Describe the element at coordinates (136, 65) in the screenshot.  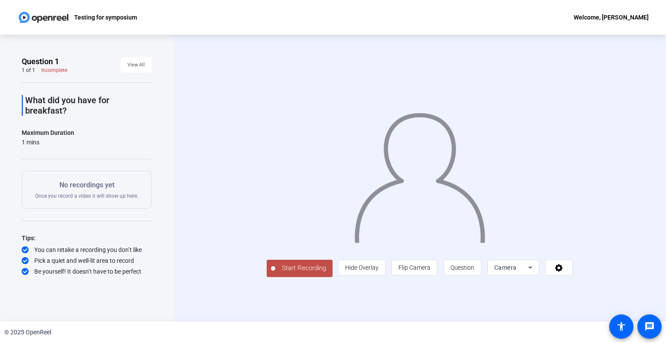
I see `span: View All` at that location.